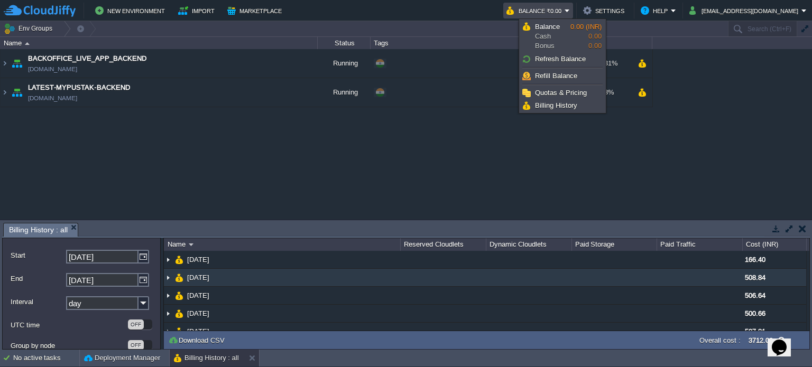  Describe the element at coordinates (761, 340) in the screenshot. I see `label: 3712.03` at that location.